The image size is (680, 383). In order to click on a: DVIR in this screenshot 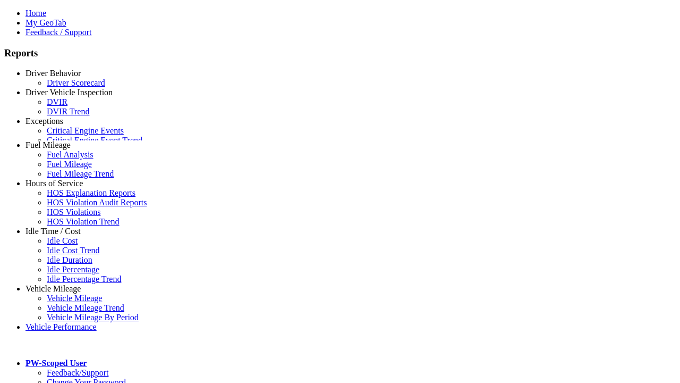, I will do `click(57, 102)`.